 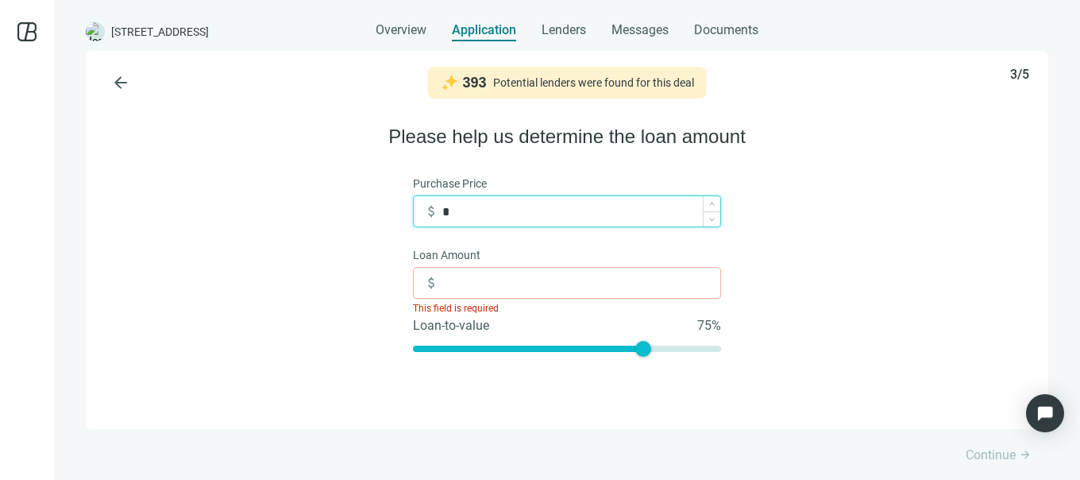 What do you see at coordinates (567, 137) in the screenshot?
I see `h2: Please help us determine the loan amount` at bounding box center [567, 137].